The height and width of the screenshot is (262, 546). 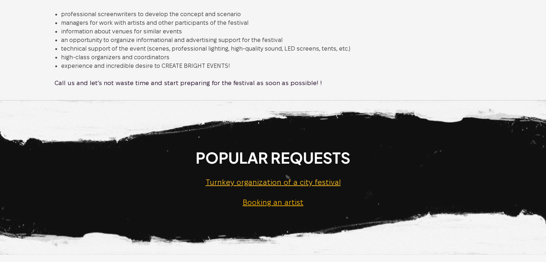 What do you see at coordinates (276, 49) in the screenshot?
I see `li: technical support of the event (scenes, professional lighting, high-quality sound, LED screens, t...` at bounding box center [276, 49].